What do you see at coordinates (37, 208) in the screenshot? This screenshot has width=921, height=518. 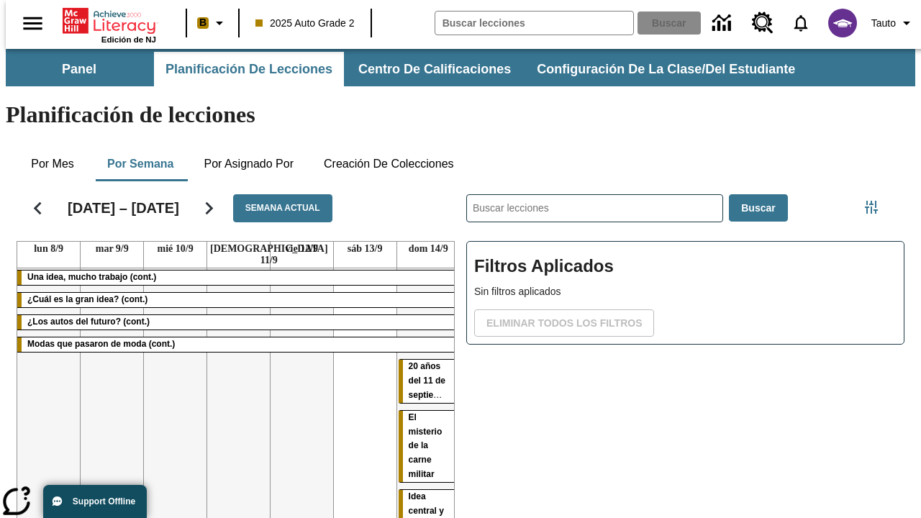 I see `button: Regresar` at bounding box center [37, 208].